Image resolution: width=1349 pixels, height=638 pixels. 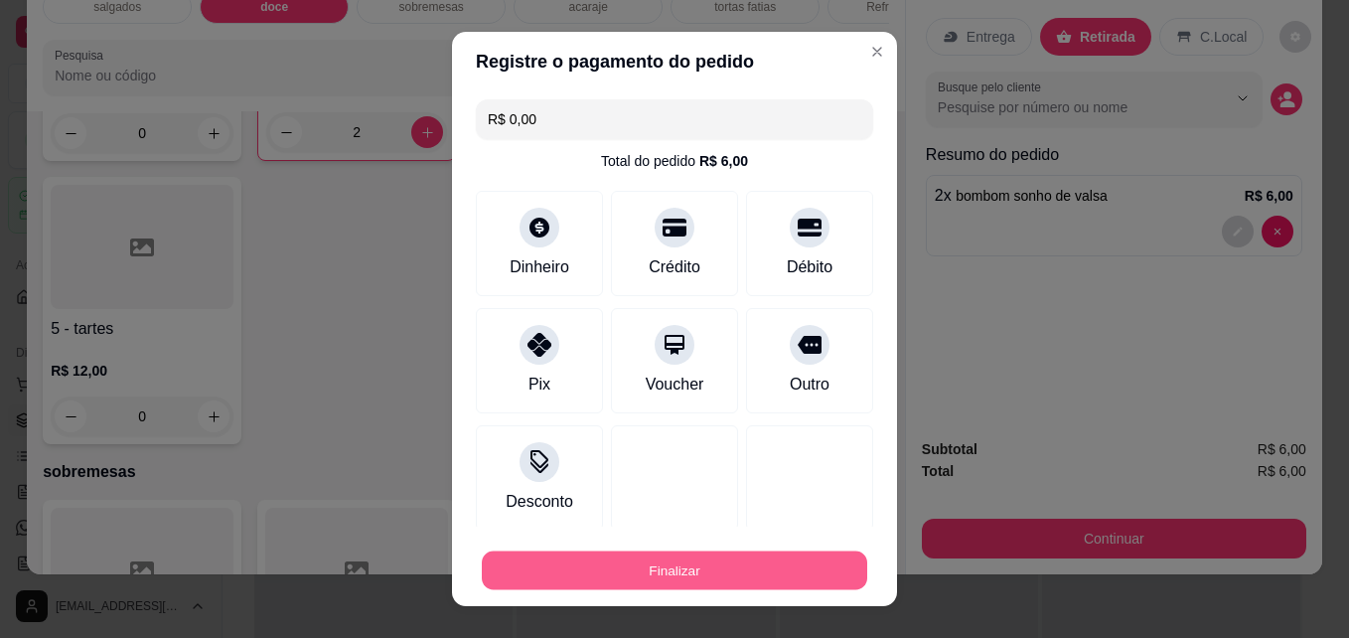 What do you see at coordinates (723, 161) in the screenshot?
I see `div: R$ 6,00` at bounding box center [723, 161].